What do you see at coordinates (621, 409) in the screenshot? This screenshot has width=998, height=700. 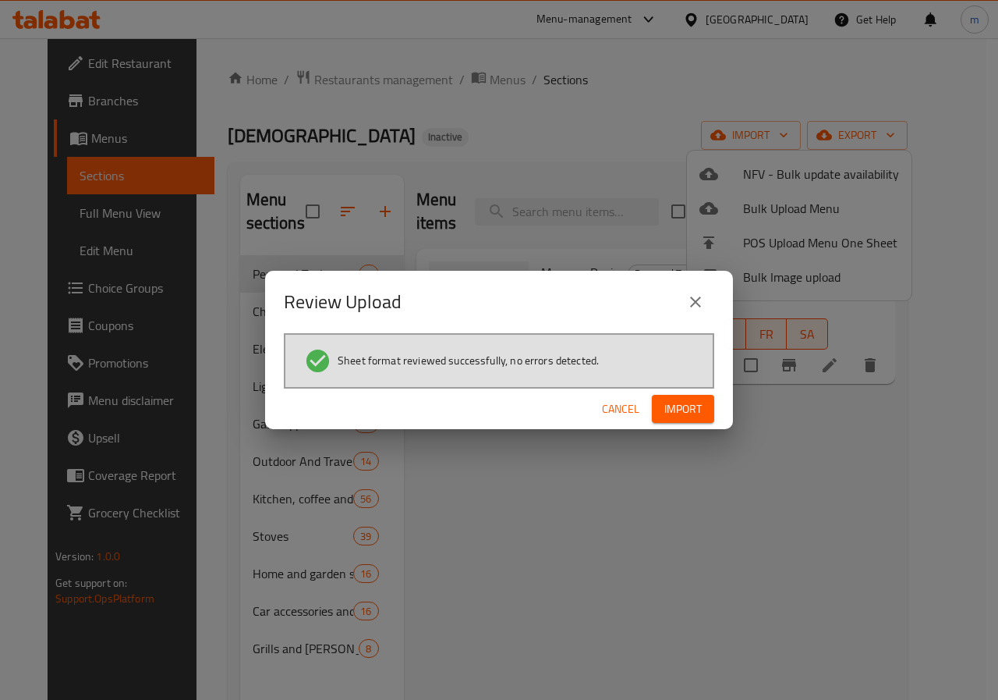 I see `span: Cancel` at bounding box center [621, 409].